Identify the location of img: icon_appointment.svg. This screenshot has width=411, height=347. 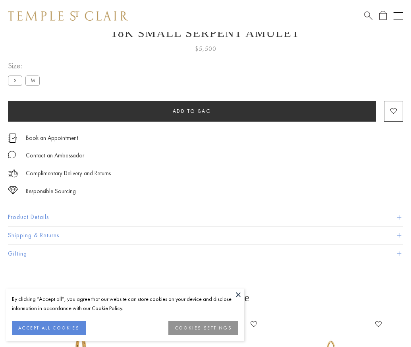
(13, 138).